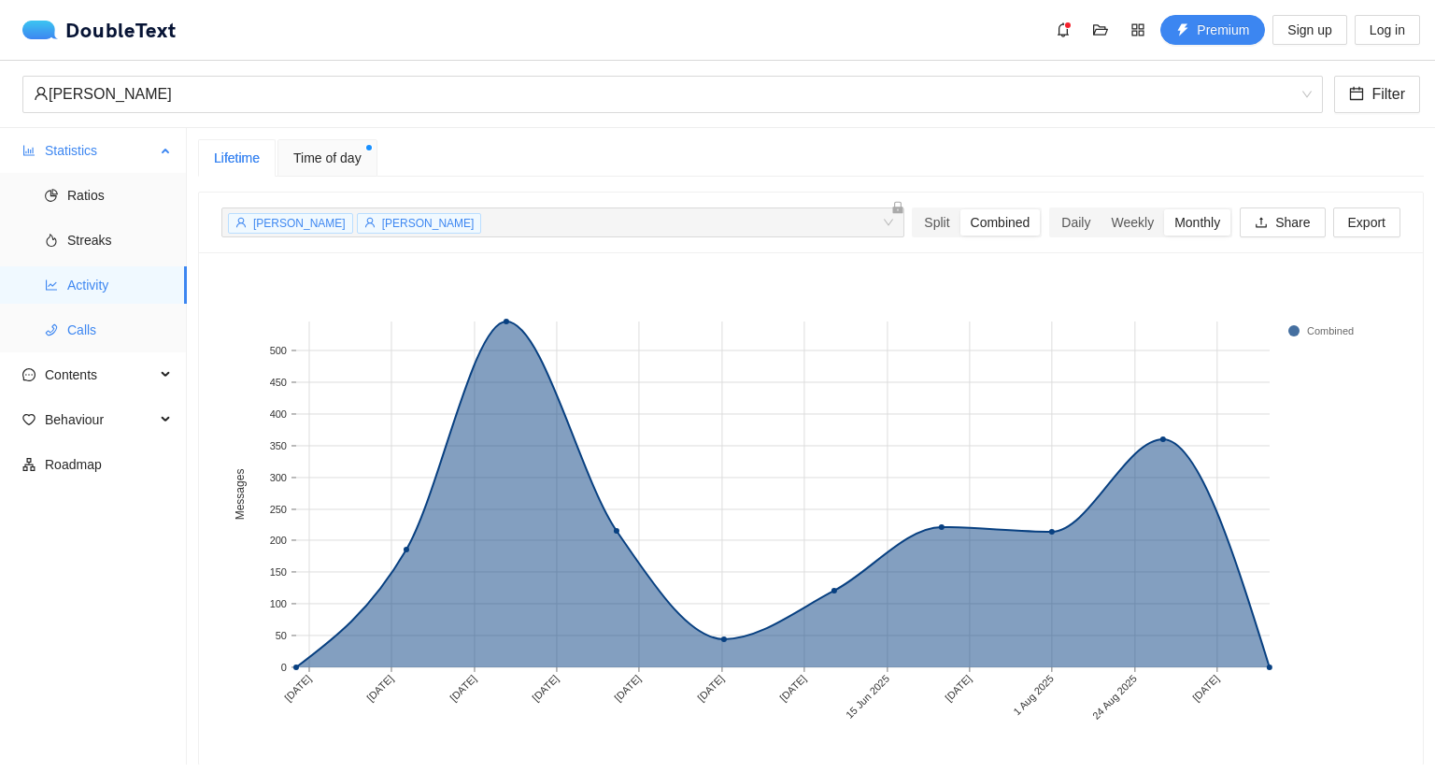  Describe the element at coordinates (51, 240) in the screenshot. I see `span: fire` at that location.